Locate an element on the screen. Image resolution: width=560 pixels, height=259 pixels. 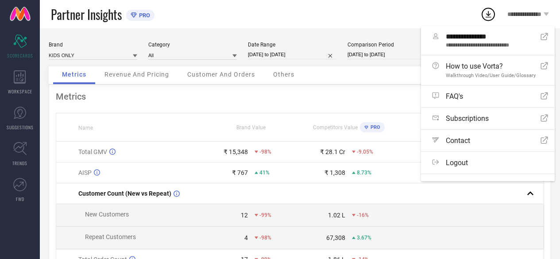
span: 8.73% is located at coordinates (364, 172).